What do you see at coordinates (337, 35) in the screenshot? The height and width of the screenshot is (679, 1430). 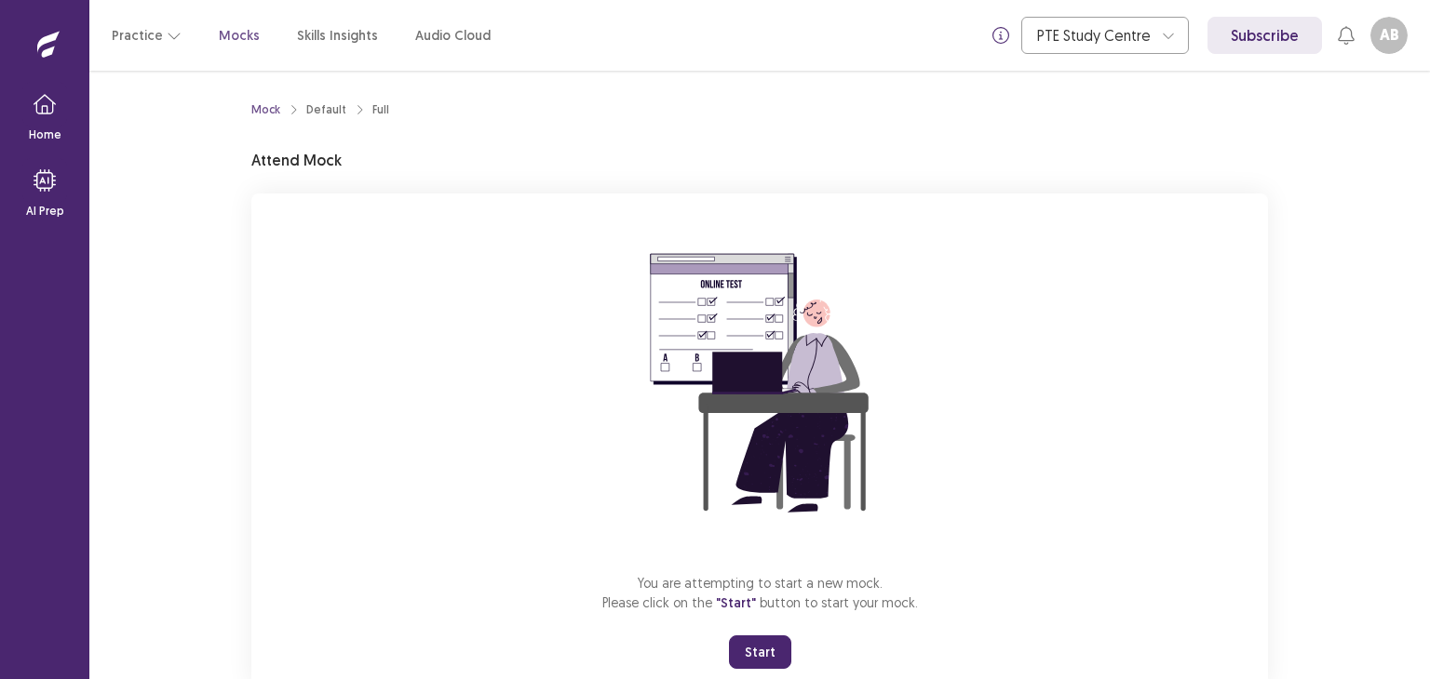 I see `a: Skills Insights` at bounding box center [337, 35].